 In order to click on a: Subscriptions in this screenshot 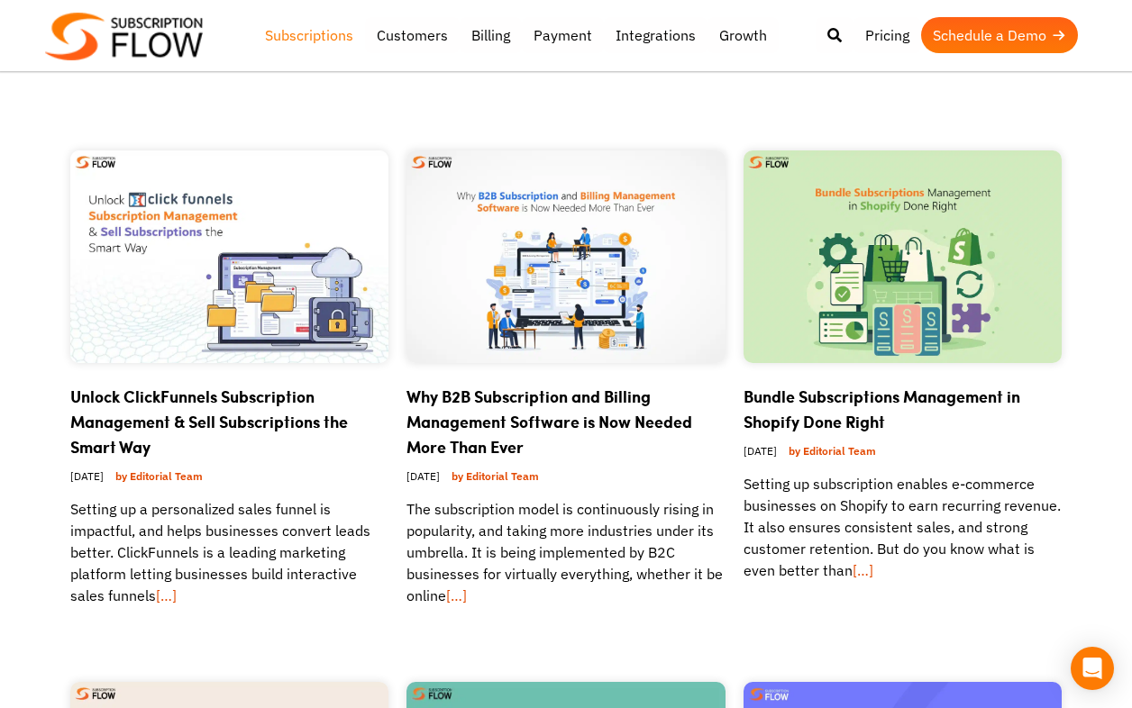, I will do `click(309, 35)`.